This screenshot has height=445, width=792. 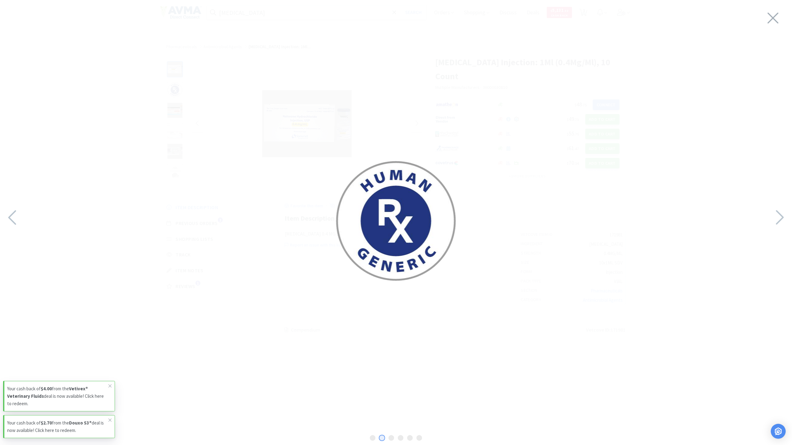 I want to click on button: 1, so click(x=373, y=437).